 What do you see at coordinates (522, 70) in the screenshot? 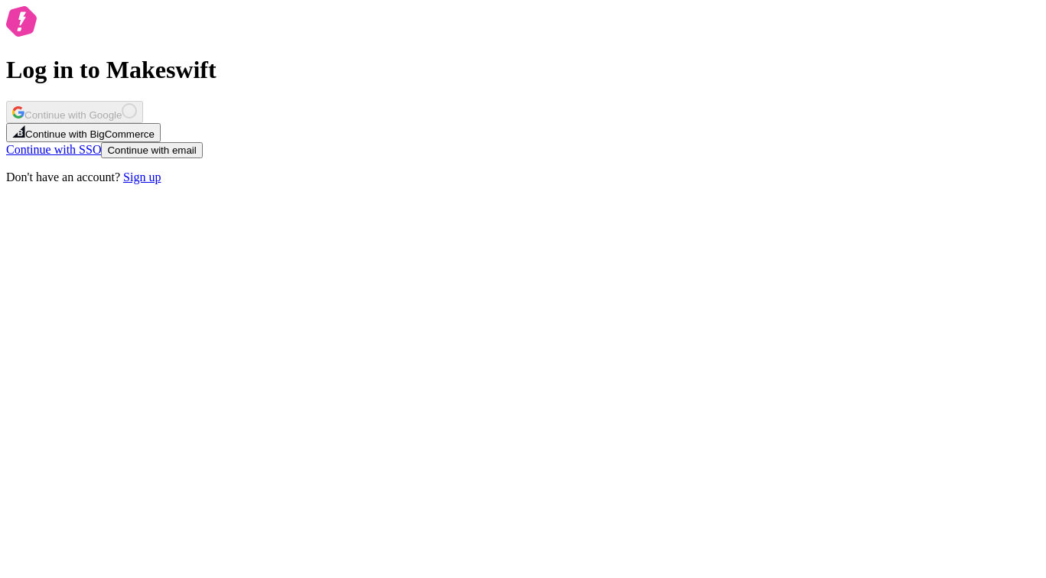
I see `h1: Log in to Makeswift` at bounding box center [522, 70].